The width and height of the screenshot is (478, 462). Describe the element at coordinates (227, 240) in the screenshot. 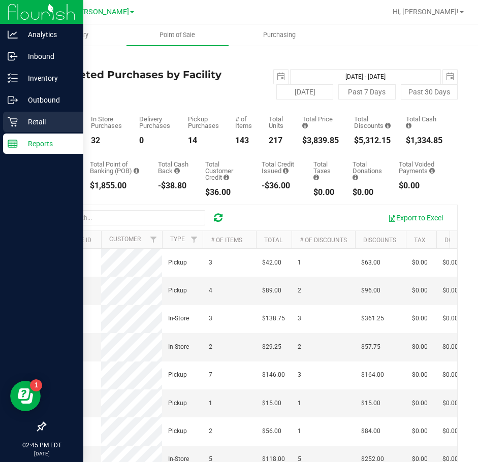

I see `a: # of Items` at that location.